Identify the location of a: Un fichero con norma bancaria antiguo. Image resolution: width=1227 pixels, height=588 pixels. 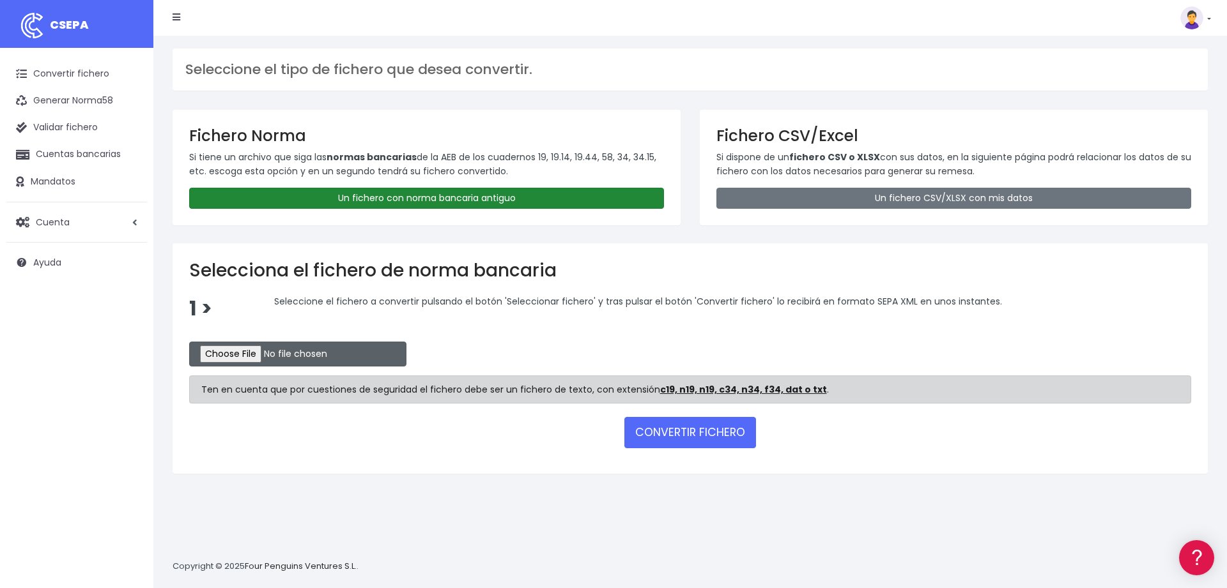
(426, 198).